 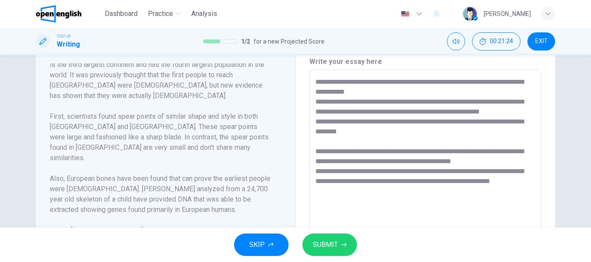 I want to click on button: Practice, so click(x=164, y=14).